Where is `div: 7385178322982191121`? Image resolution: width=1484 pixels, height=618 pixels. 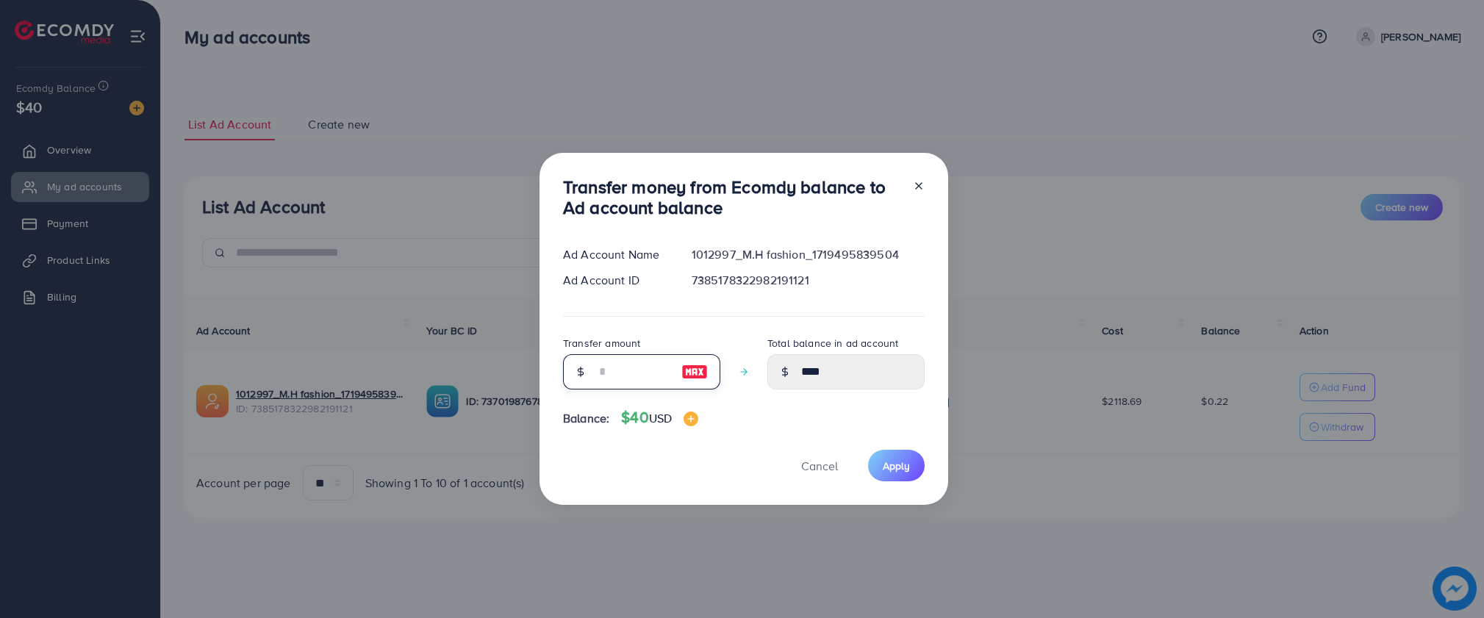
div: 7385178322982191121 is located at coordinates (808, 280).